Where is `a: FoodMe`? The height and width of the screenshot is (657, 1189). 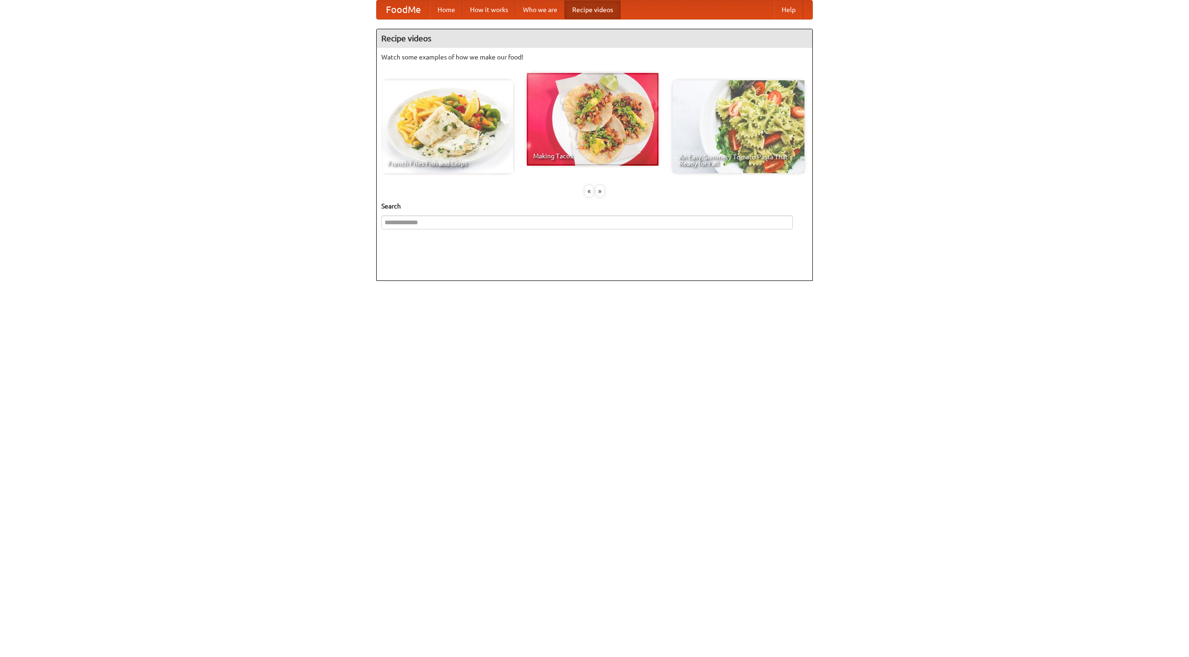
a: FoodMe is located at coordinates (403, 10).